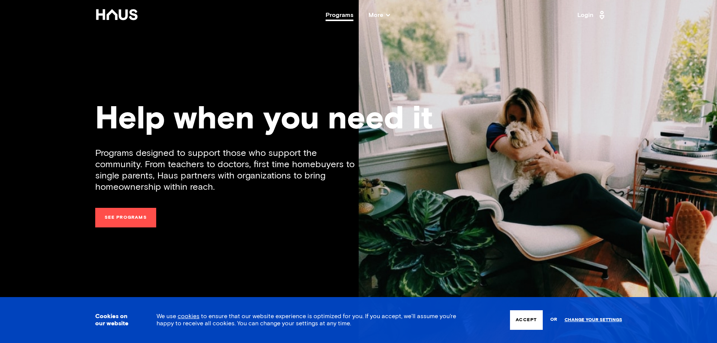  Describe the element at coordinates (189, 316) in the screenshot. I see `a: cookies` at that location.